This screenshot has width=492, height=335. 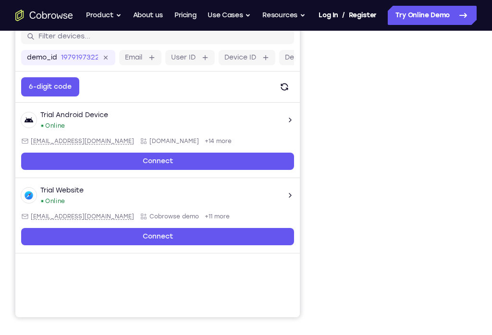 What do you see at coordinates (168, 62) in the screenshot?
I see `label: User ID` at bounding box center [168, 62].